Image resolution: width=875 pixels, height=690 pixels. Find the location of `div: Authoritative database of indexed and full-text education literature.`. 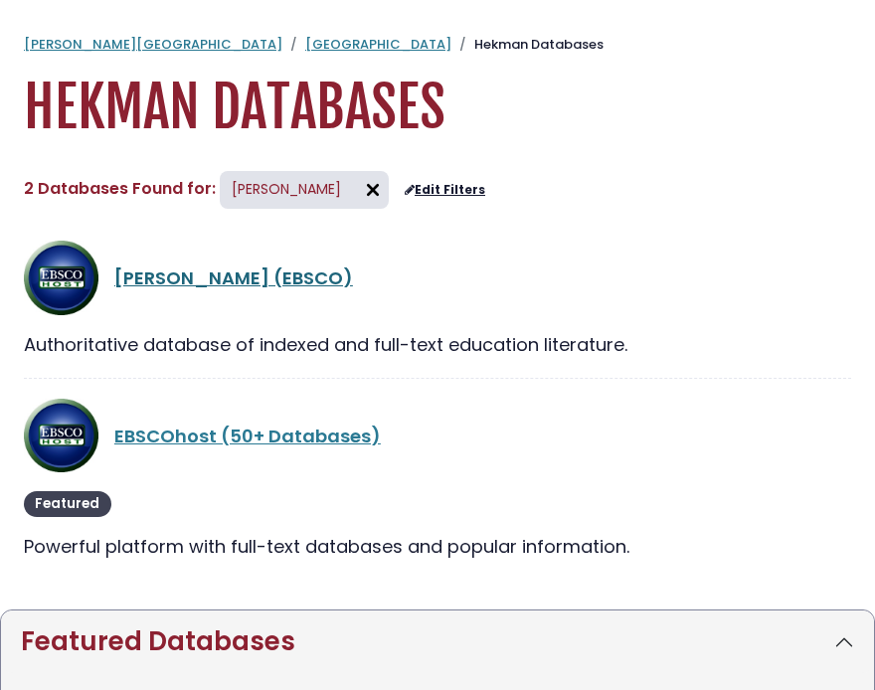

div: Authoritative database of indexed and full-text education literature. is located at coordinates (437, 344).